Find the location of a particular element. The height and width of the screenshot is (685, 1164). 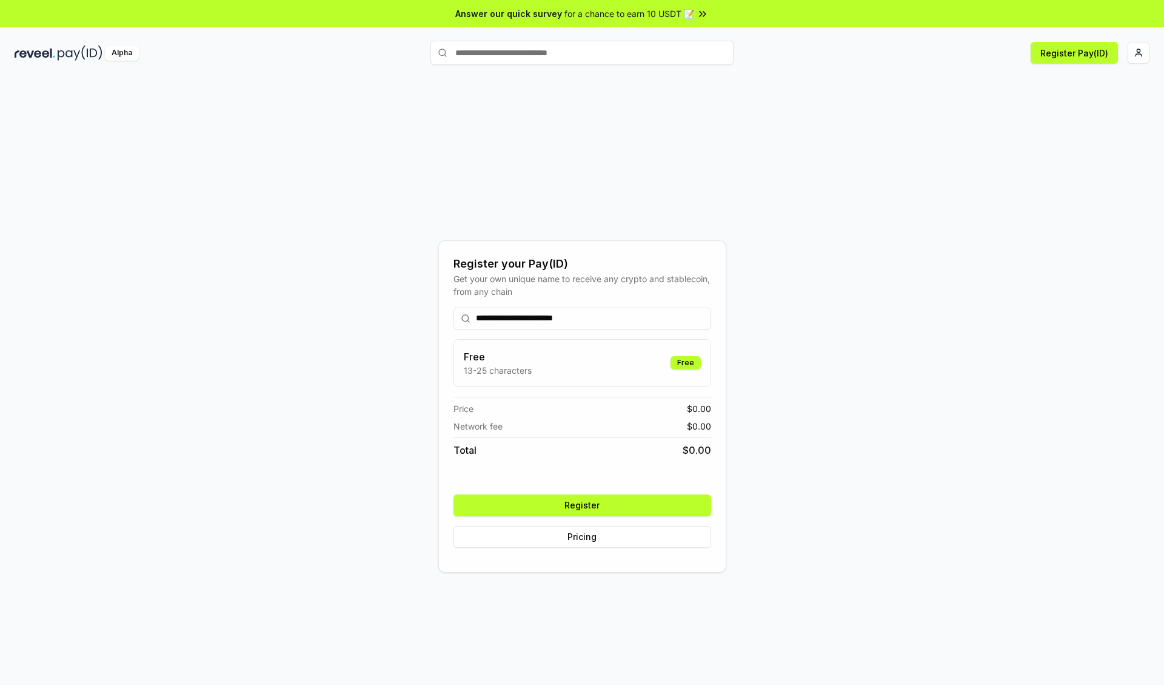

div: Register your Pay(ID) is located at coordinates (582, 264).